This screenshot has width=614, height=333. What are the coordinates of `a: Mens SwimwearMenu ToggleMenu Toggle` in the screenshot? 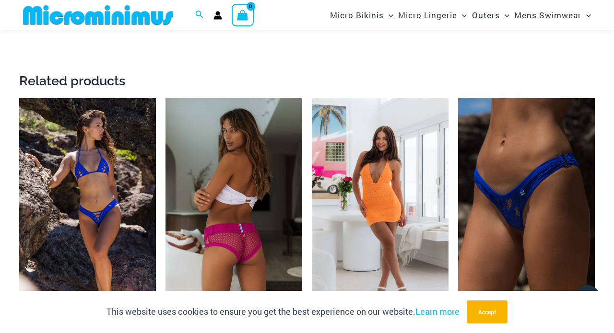 It's located at (553, 15).